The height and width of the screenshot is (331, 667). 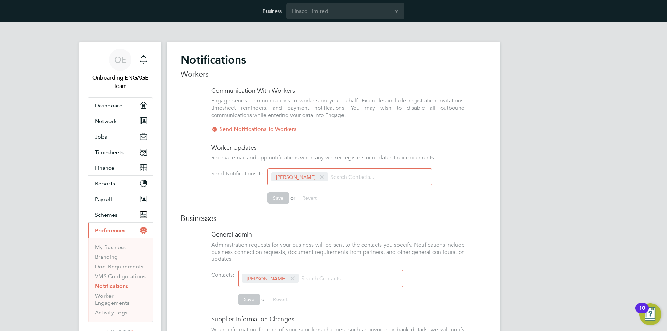 What do you see at coordinates (338, 90) in the screenshot?
I see `h4: Communication With Workers` at bounding box center [338, 90].